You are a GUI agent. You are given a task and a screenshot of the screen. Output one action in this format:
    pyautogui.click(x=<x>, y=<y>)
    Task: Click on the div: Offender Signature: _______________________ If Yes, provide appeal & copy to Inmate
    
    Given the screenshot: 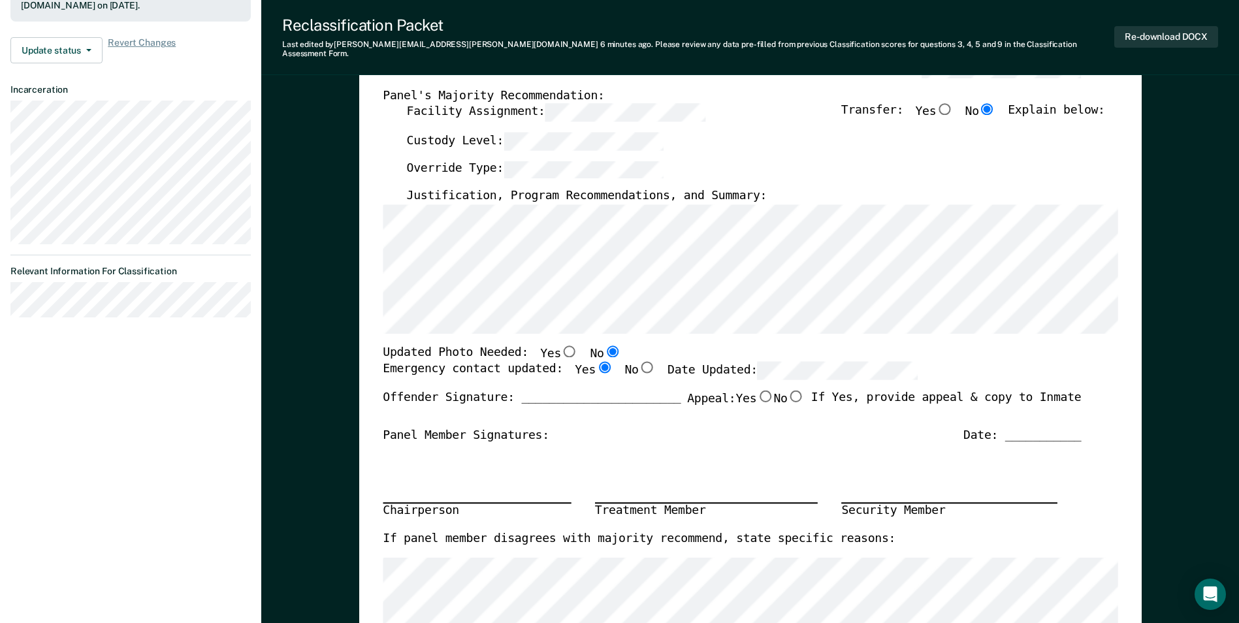 What is the action you would take?
    pyautogui.click(x=732, y=410)
    